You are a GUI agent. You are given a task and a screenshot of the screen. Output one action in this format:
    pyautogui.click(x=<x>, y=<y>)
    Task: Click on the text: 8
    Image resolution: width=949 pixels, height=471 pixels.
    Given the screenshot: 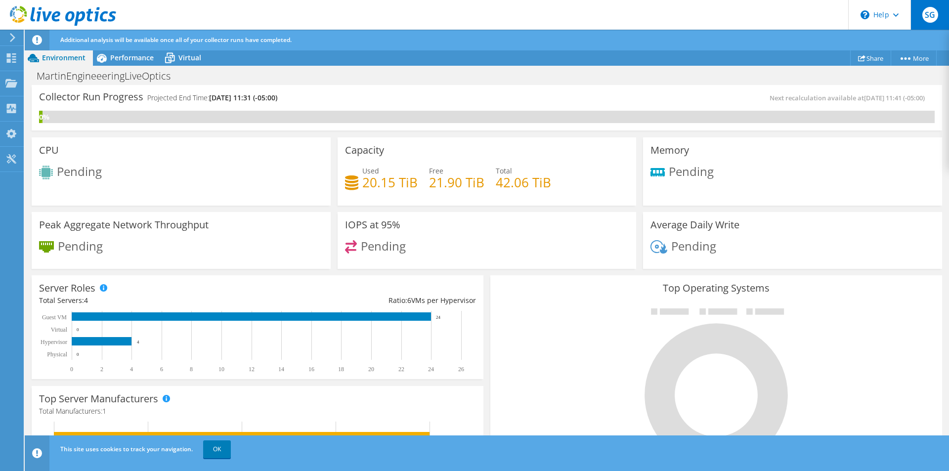 What is the action you would take?
    pyautogui.click(x=191, y=369)
    